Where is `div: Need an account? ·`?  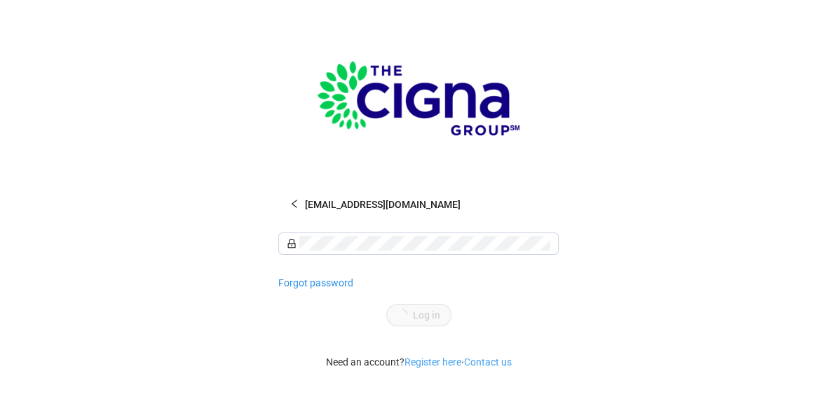 div: Need an account? · is located at coordinates (419, 357).